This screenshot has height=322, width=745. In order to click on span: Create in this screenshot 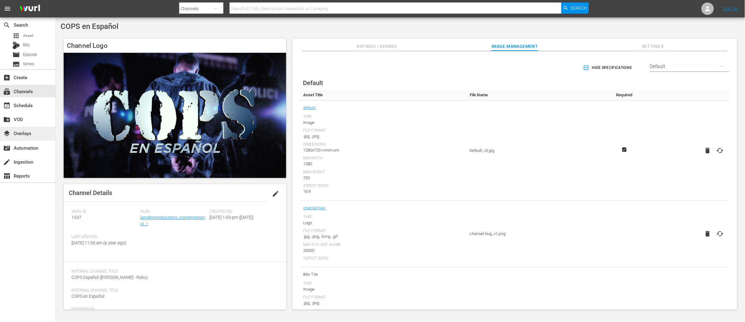, I will do `click(7, 78)`.